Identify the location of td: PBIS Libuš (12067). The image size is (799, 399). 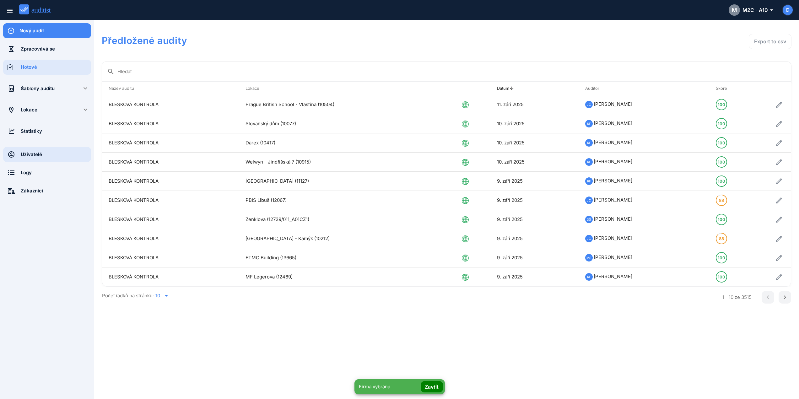
(350, 200).